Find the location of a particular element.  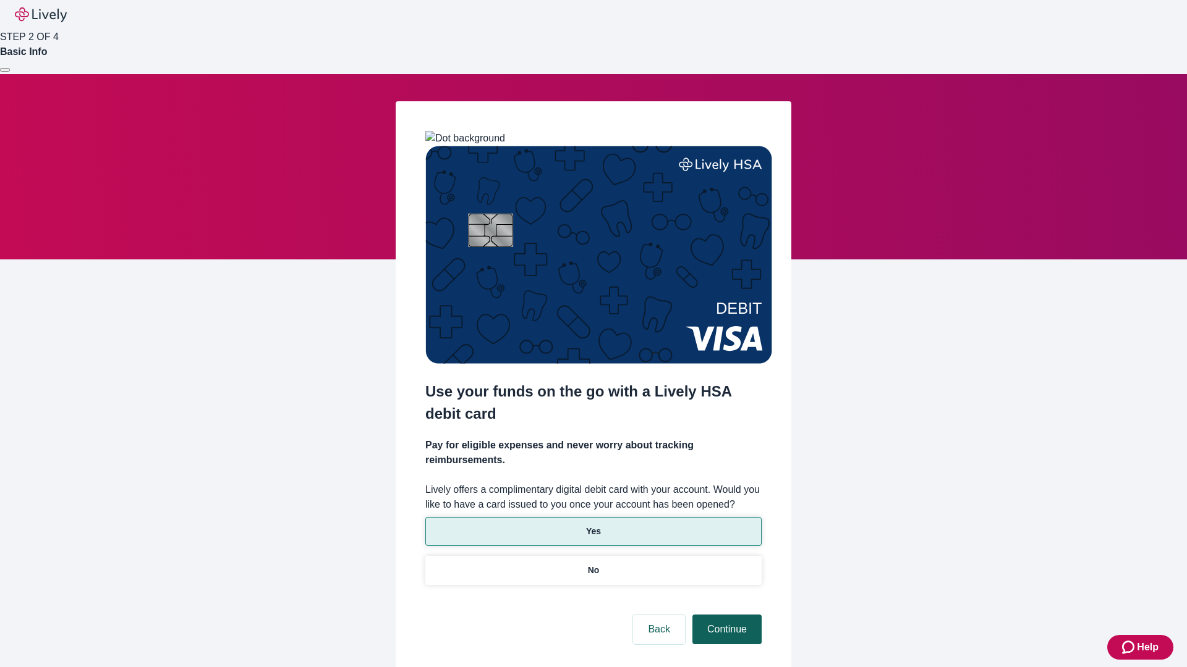

button: No is located at coordinates (593, 570).